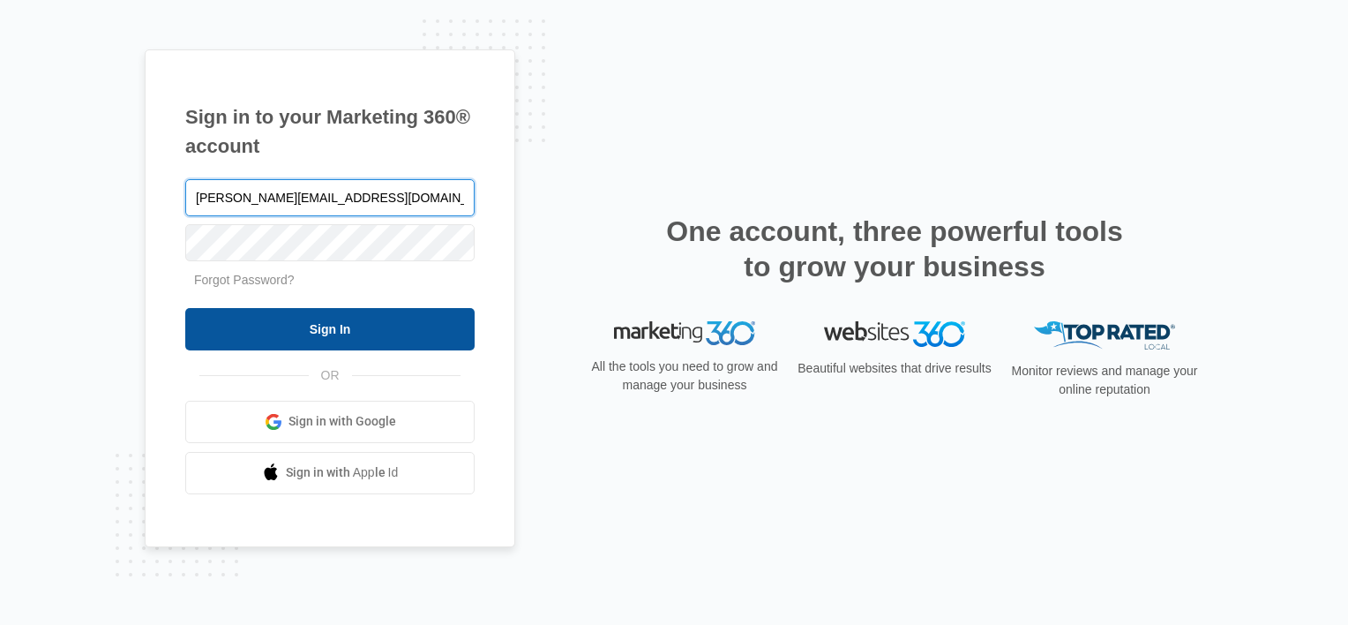 The height and width of the screenshot is (625, 1348). I want to click on img: Marketing 360, so click(685, 333).